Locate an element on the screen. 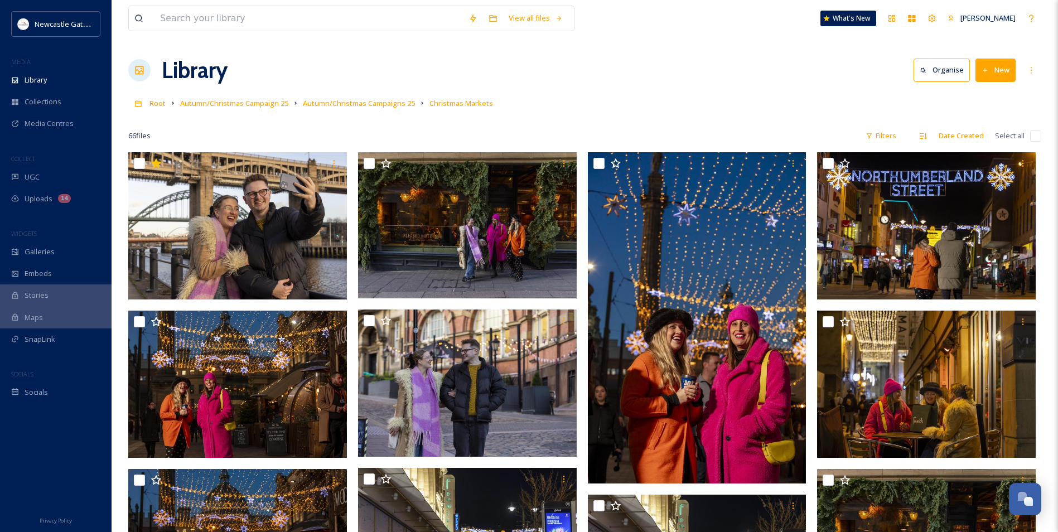 This screenshot has width=1058, height=532. span: Privacy Policy is located at coordinates (56, 521).